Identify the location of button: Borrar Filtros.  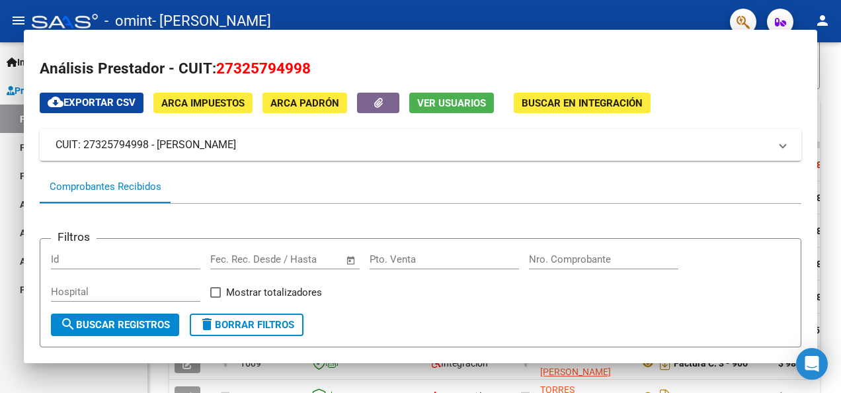
(247, 325).